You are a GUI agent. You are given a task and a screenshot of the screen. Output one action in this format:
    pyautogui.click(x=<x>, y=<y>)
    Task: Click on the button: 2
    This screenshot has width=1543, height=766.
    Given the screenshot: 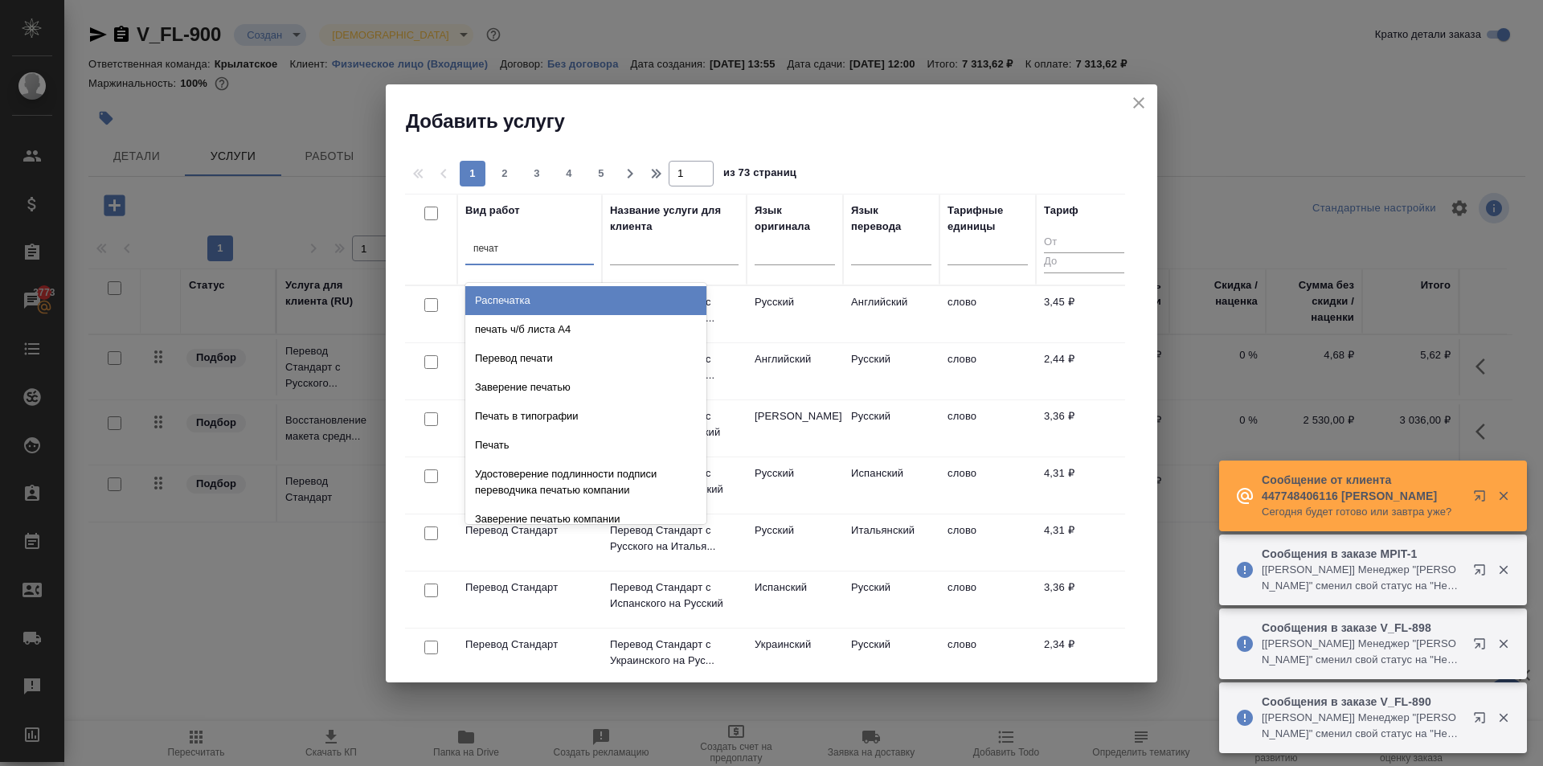 What is the action you would take?
    pyautogui.click(x=505, y=174)
    